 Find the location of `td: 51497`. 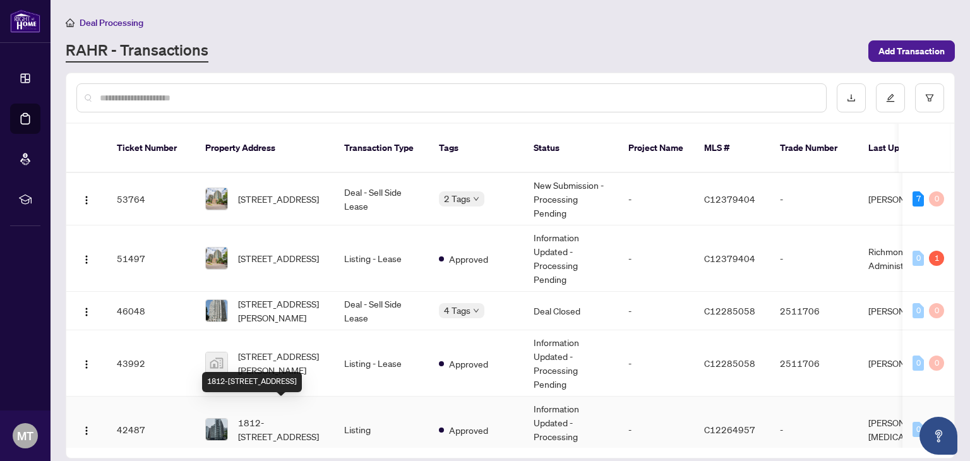

td: 51497 is located at coordinates (151, 258).